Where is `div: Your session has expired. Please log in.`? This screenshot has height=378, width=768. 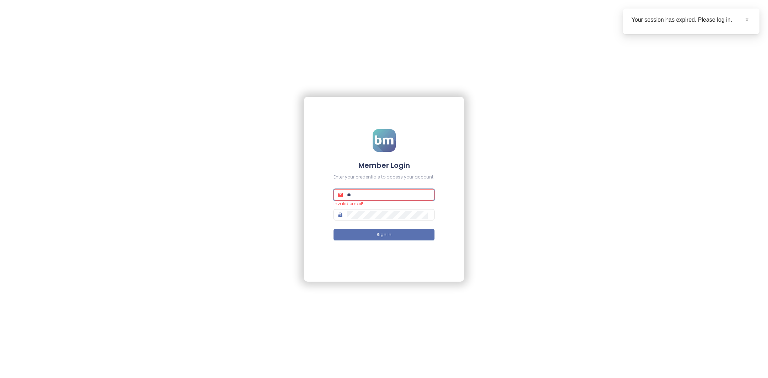
div: Your session has expired. Please log in. is located at coordinates (691, 20).